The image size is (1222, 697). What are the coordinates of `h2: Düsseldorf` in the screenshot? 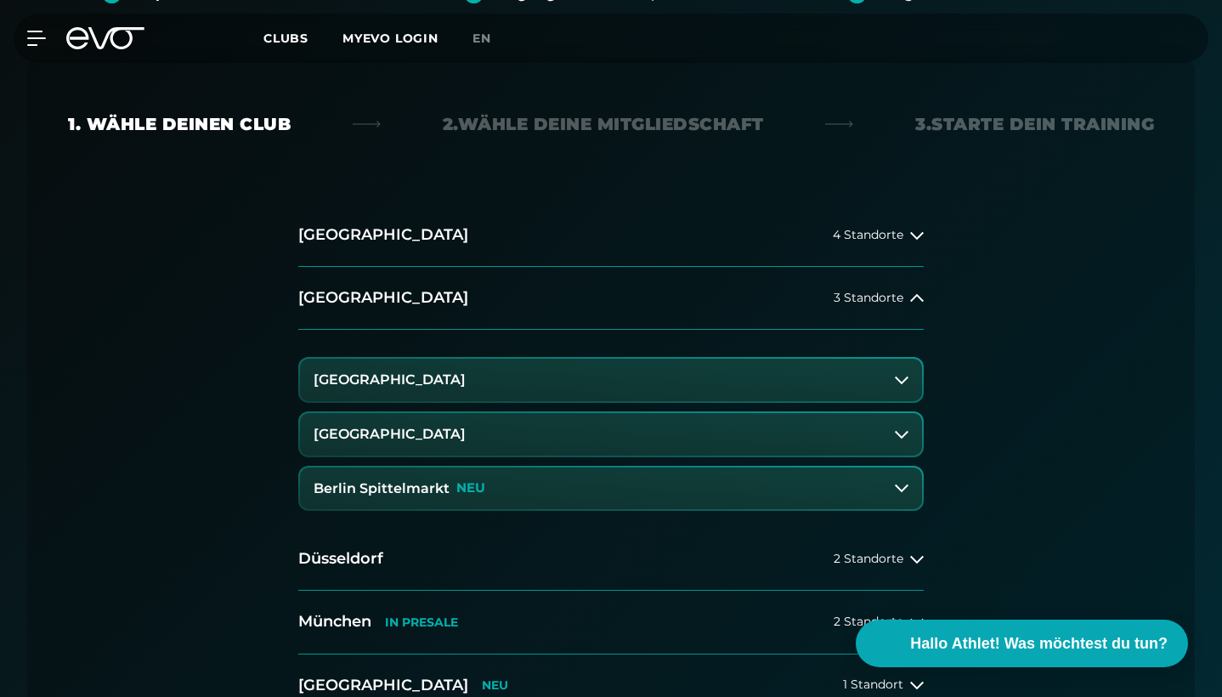 It's located at (341, 558).